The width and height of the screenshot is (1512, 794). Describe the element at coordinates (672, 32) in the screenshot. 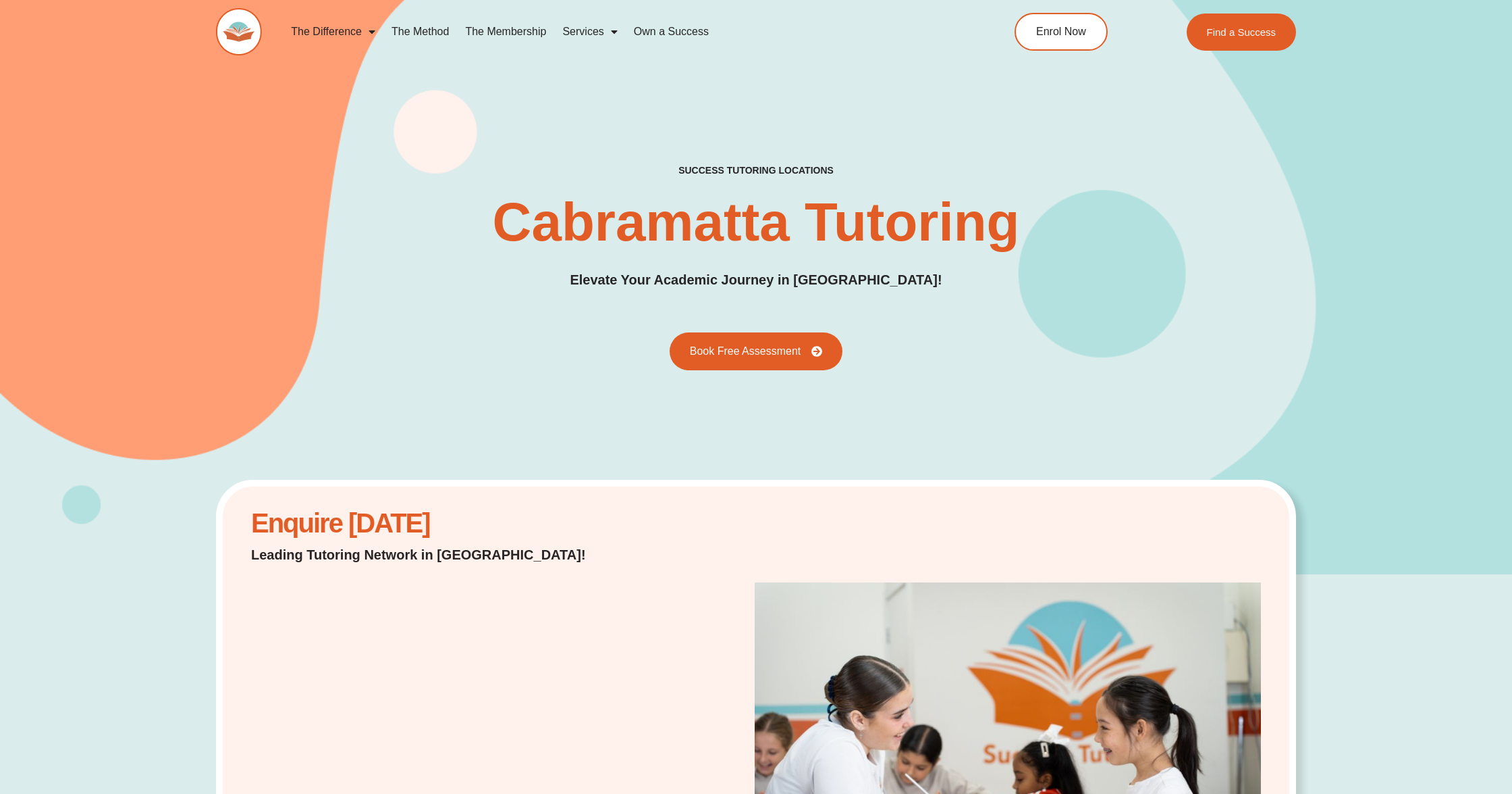

I see `a: Own a Success` at that location.